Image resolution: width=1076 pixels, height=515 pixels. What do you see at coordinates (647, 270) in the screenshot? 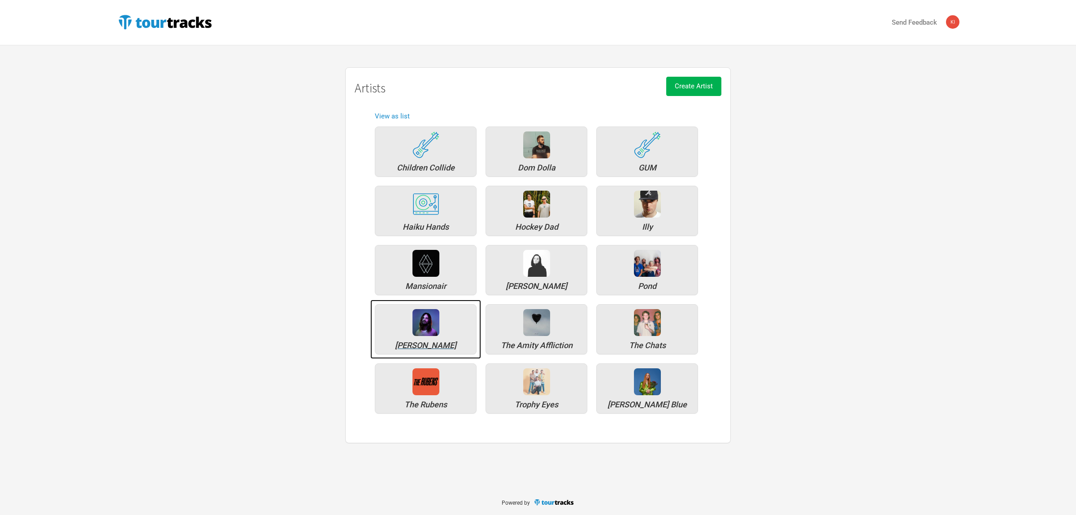
I see `a: Pond` at bounding box center [647, 270].